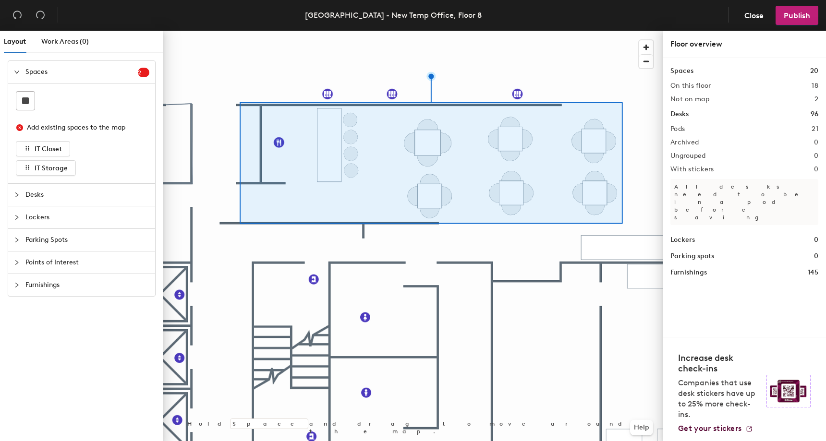  I want to click on span: Close, so click(754, 15).